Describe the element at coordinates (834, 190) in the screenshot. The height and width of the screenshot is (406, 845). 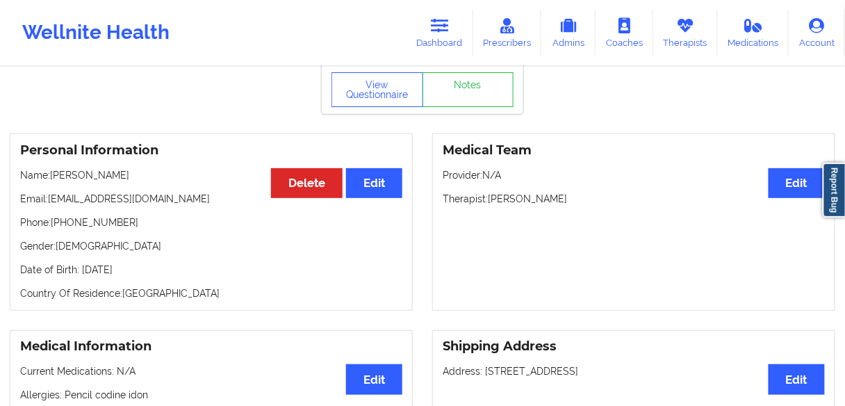
I see `a: Report Bug` at that location.